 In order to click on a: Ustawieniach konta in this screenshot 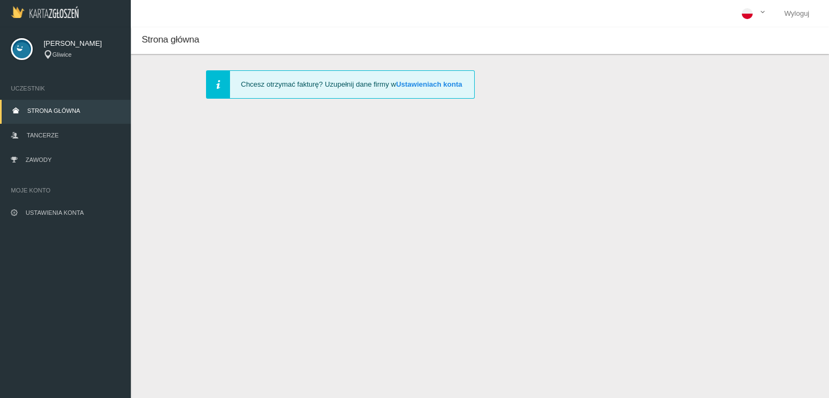, I will do `click(429, 84)`.